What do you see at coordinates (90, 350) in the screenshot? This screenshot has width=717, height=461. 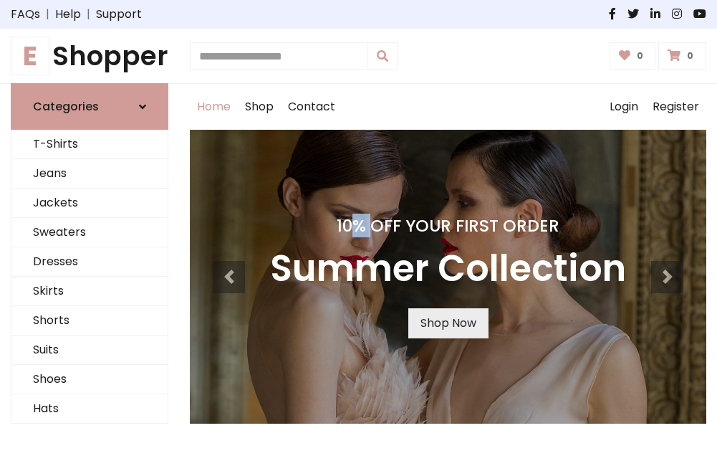 I see `a: Suits` at bounding box center [90, 350].